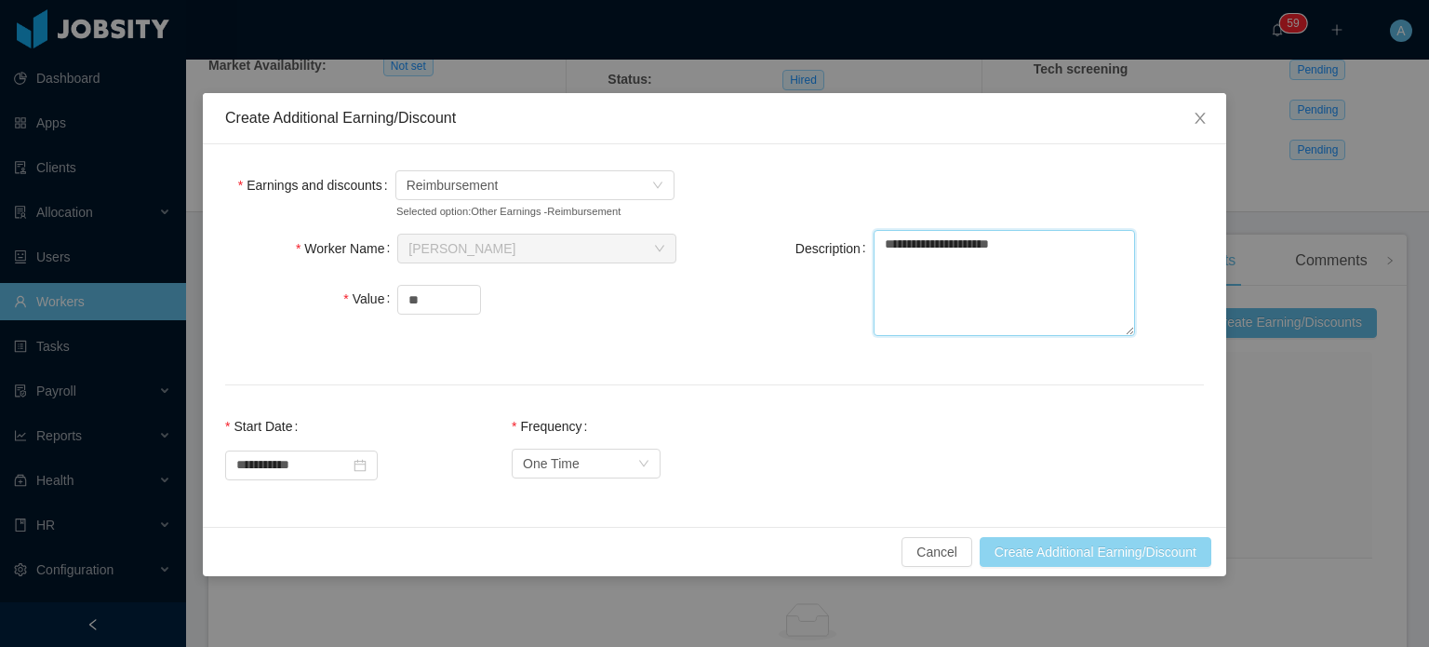 Image resolution: width=1429 pixels, height=647 pixels. What do you see at coordinates (1004, 283) in the screenshot?
I see `textarea: Description` at bounding box center [1004, 283].